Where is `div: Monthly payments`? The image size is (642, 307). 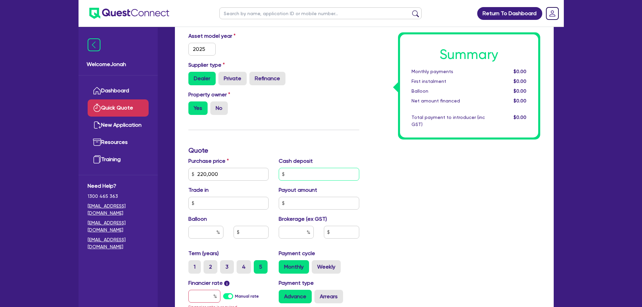 div: Monthly payments is located at coordinates (448, 71).